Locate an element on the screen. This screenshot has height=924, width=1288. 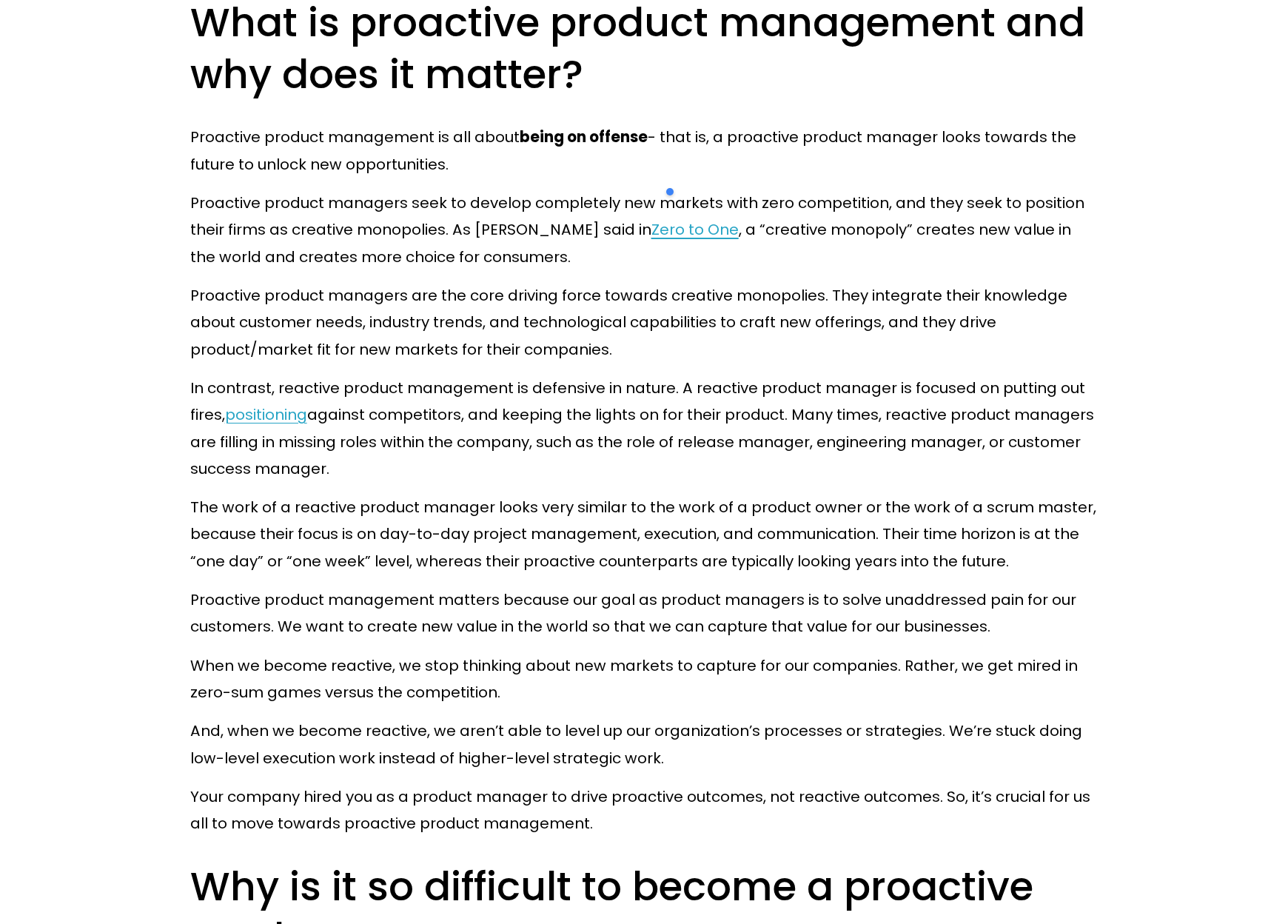
p: Proactive product managers are the core driving force towards creative monopolies. They integrate... is located at coordinates (644, 323).